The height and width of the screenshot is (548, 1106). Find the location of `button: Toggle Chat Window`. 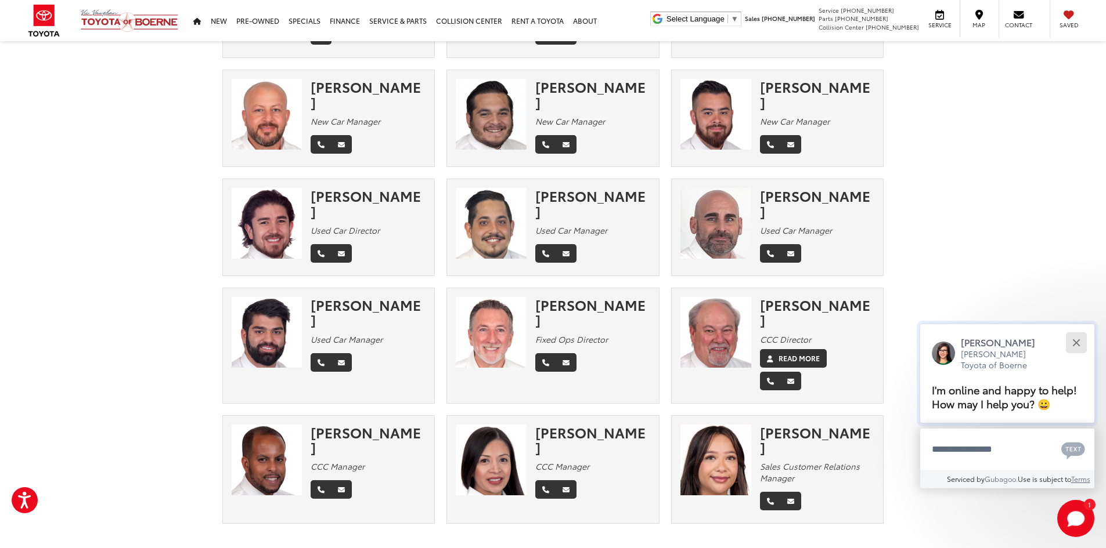

button: Toggle Chat Window is located at coordinates (1075, 519).